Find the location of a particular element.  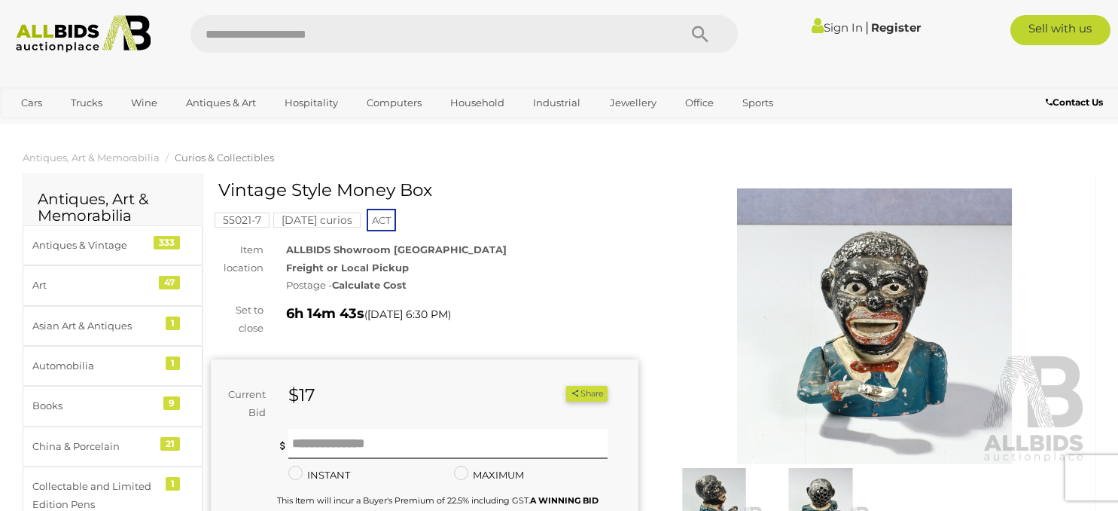

strong: Freight or Local Pickup is located at coordinates (347, 267).